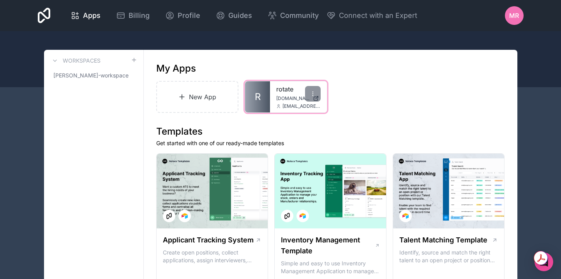 This screenshot has width=561, height=279. What do you see at coordinates (240, 16) in the screenshot?
I see `span: Guides` at bounding box center [240, 16].